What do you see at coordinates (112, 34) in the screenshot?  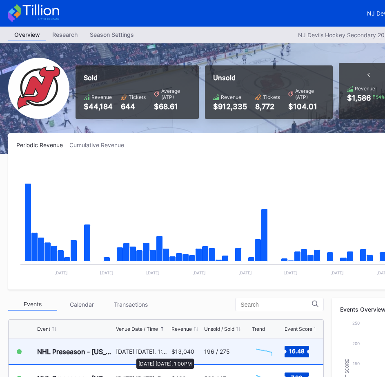 I see `div: Season Settings` at bounding box center [112, 34].